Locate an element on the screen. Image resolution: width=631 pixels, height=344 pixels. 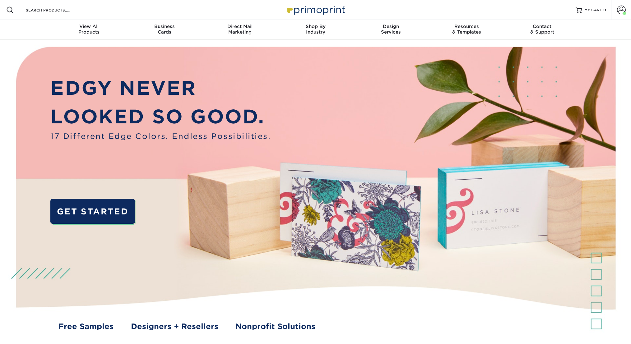
a: DesignServices is located at coordinates (391, 30).